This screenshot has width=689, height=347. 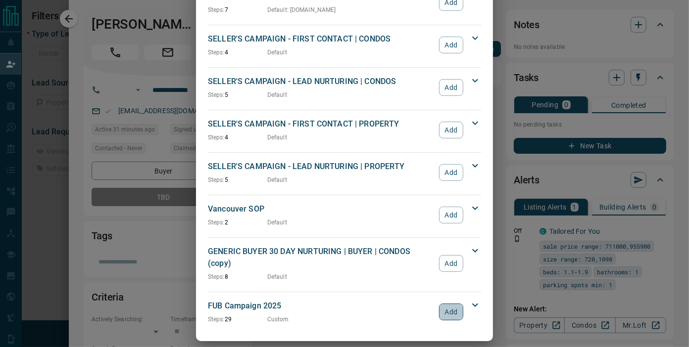 I want to click on div: FUB Campaign 2025Steps:29CustomAdd, so click(x=344, y=312).